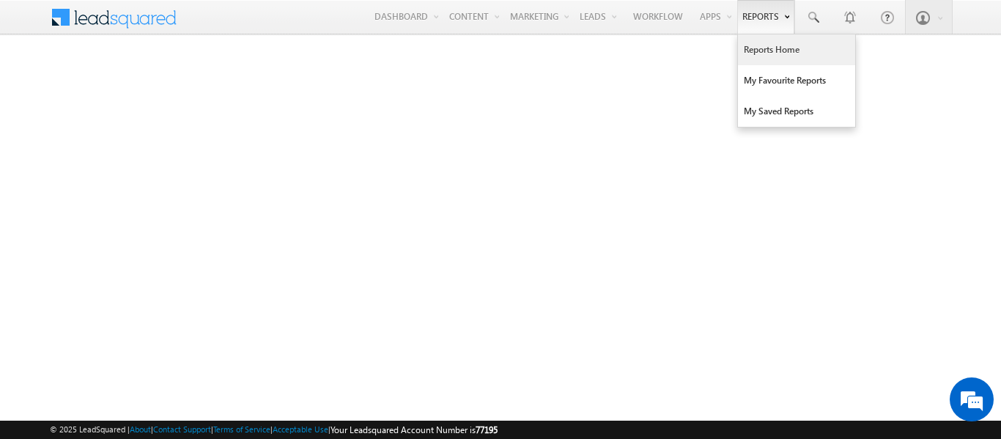  What do you see at coordinates (242, 429) in the screenshot?
I see `a: Terms of Service` at bounding box center [242, 429].